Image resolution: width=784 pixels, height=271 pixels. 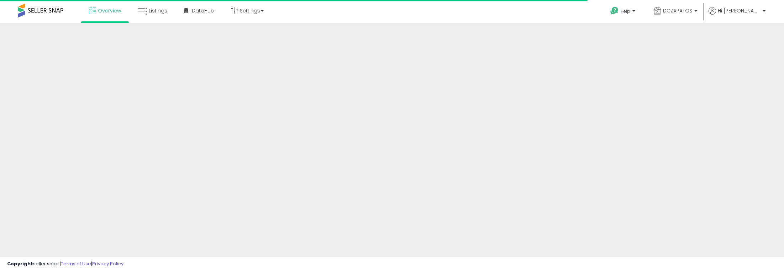 I want to click on span: Overview, so click(x=109, y=11).